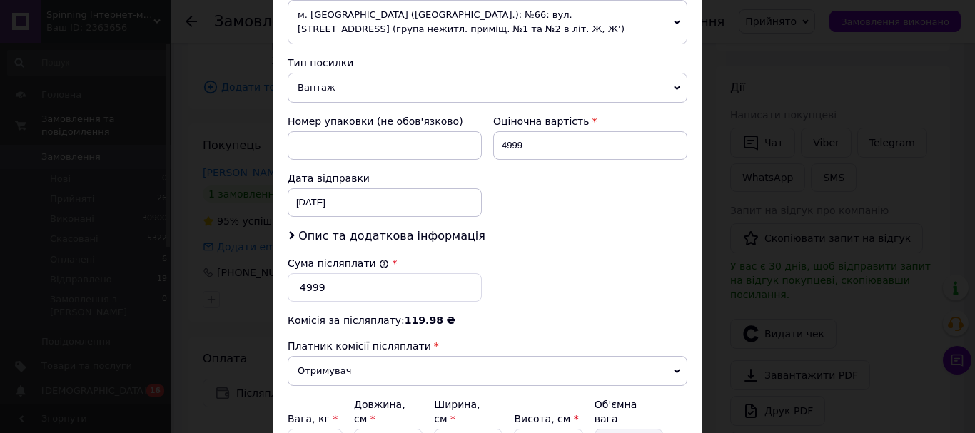 This screenshot has height=433, width=975. What do you see at coordinates (629, 412) in the screenshot?
I see `div: Об'ємна вага` at bounding box center [629, 412].